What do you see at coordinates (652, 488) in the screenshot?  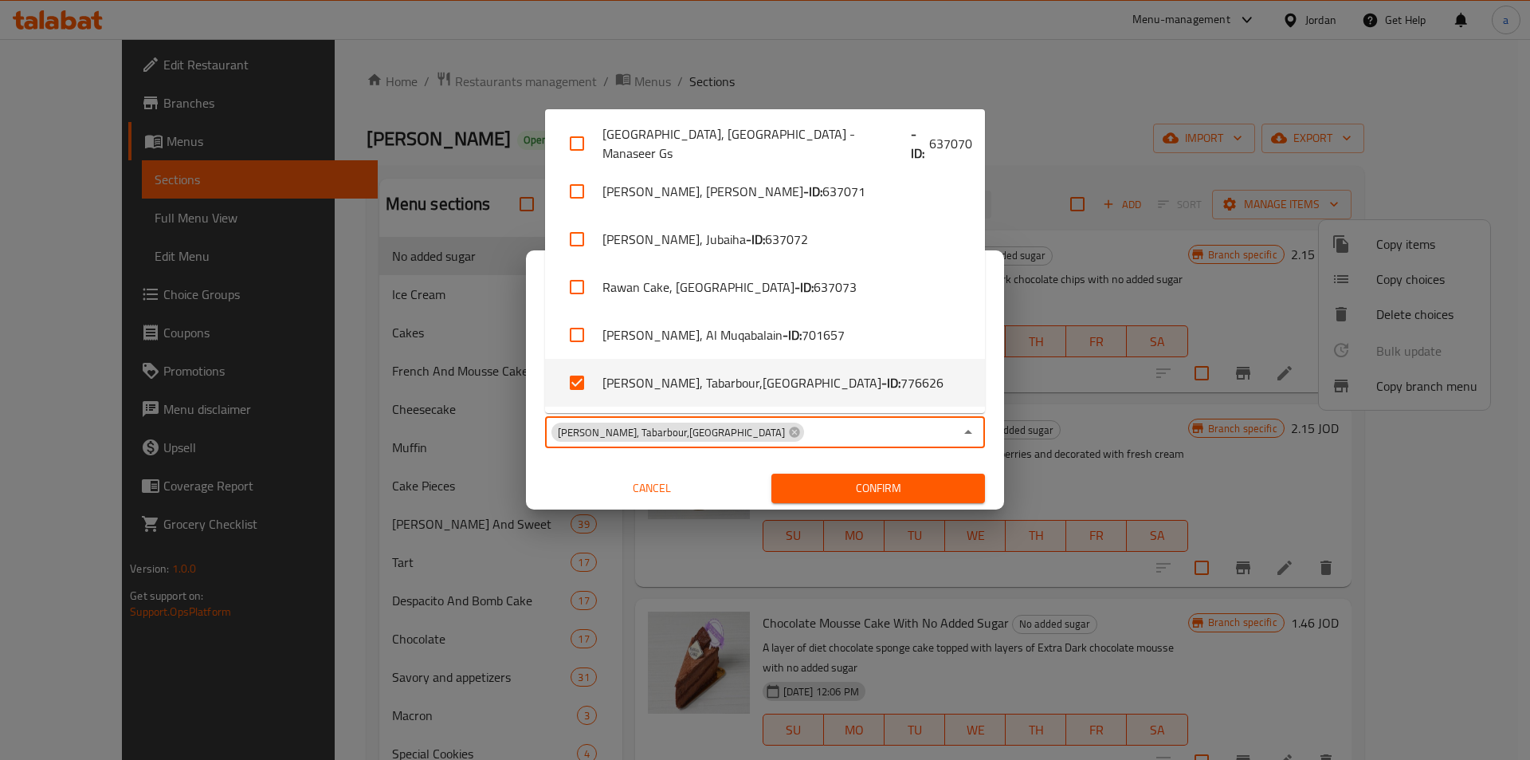 I see `button: Cancel` at bounding box center [652, 488].